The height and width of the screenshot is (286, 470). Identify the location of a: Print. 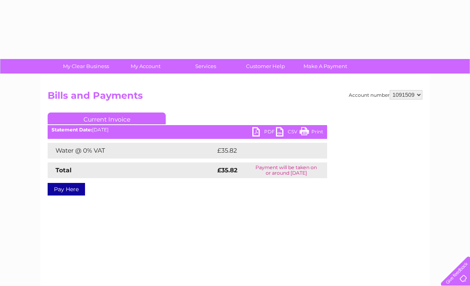
(312, 133).